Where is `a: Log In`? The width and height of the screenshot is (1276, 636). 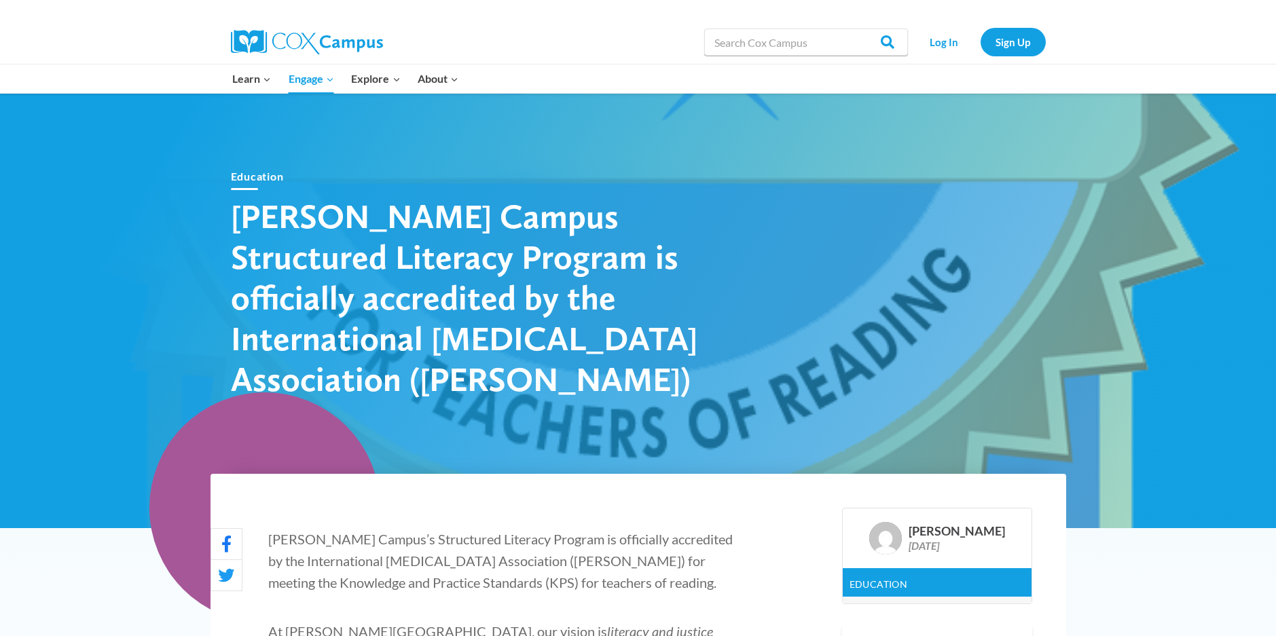 a: Log In is located at coordinates (944, 41).